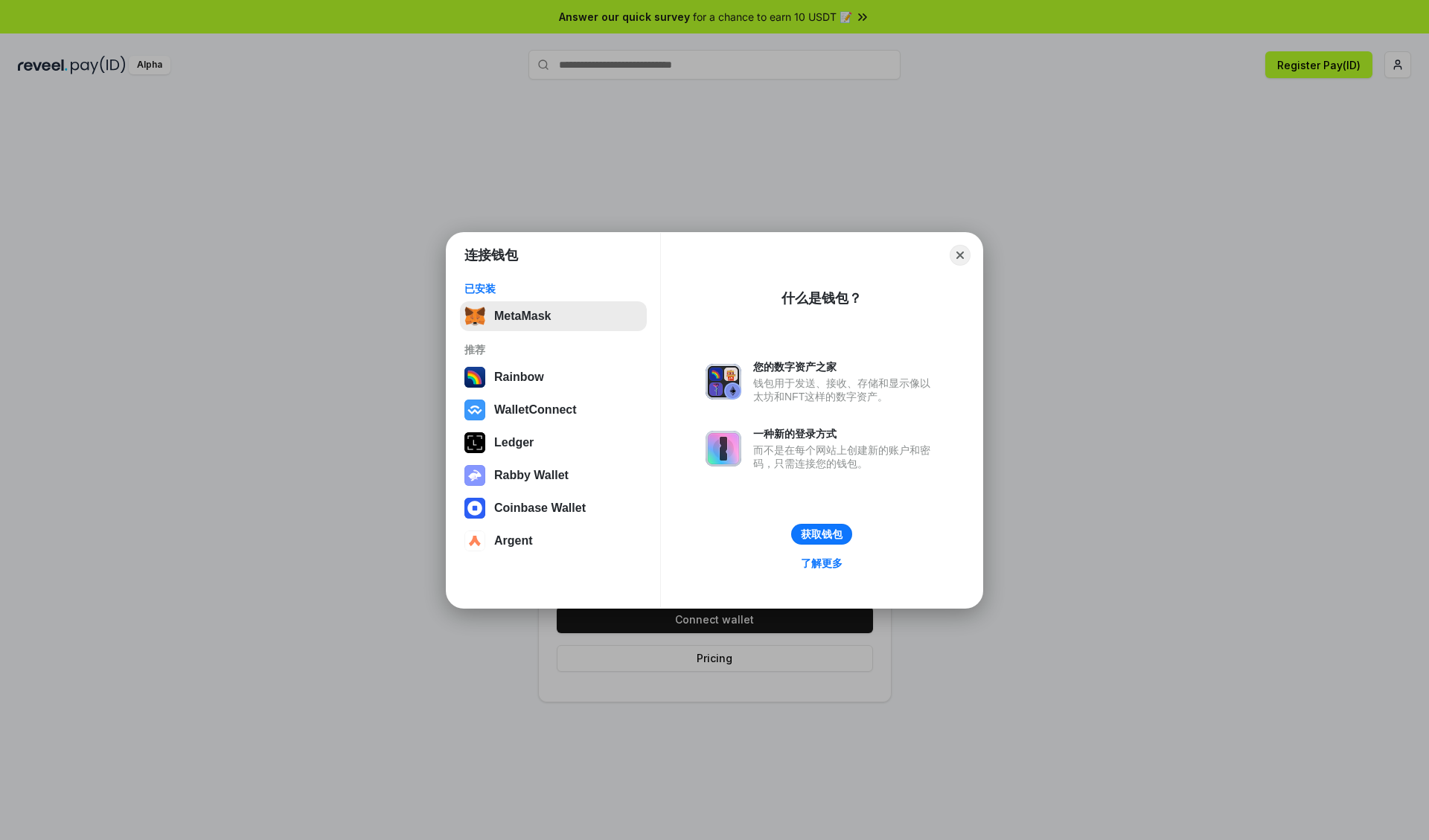  Describe the element at coordinates (475, 443) in the screenshot. I see `img: svg+xml,%3Csvg%20xmlns%3D%22http%3A%2F%2Fwww.w3.org%2F2000%2Fsvg%22%20width%3D%2228%22%20height%3...` at that location.